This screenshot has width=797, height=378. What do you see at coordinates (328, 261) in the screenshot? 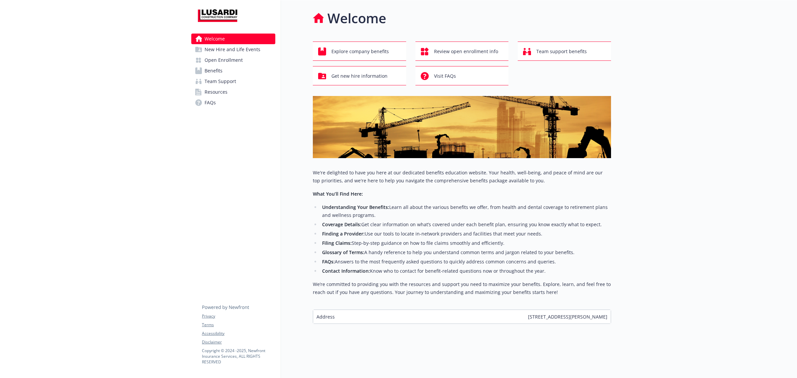
I see `strong: FAQs:` at bounding box center [328, 261].